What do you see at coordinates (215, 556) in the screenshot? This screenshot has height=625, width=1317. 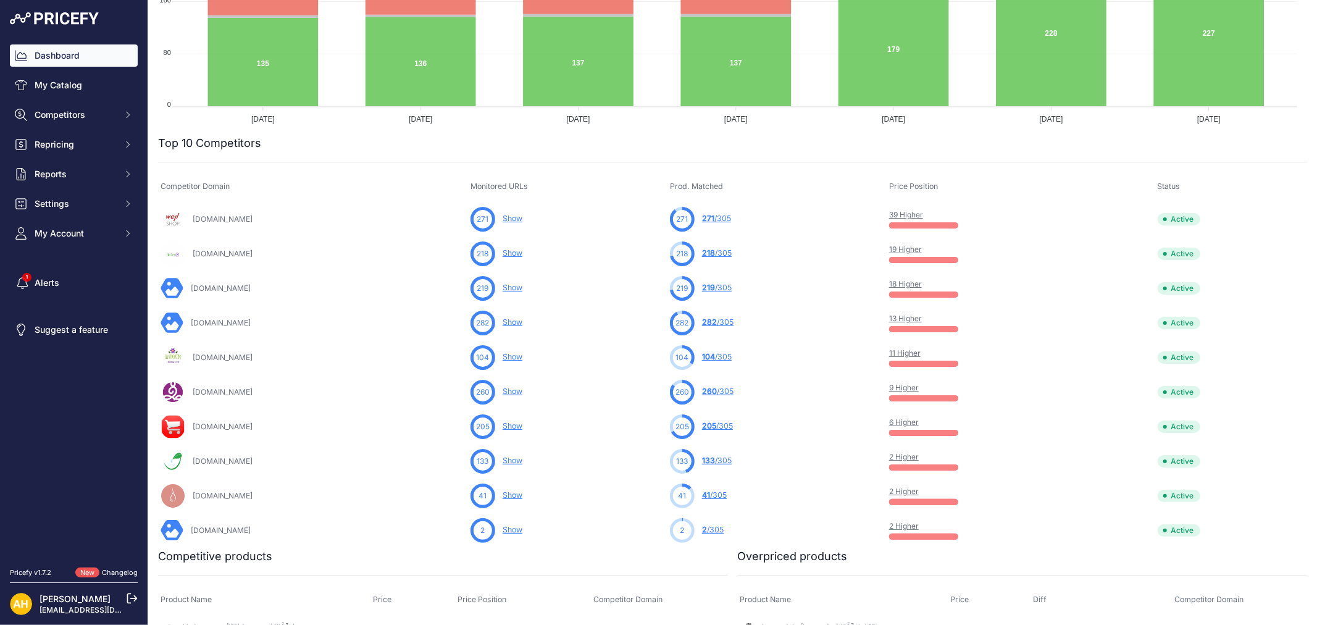 I see `h2: Competitive products` at bounding box center [215, 556].